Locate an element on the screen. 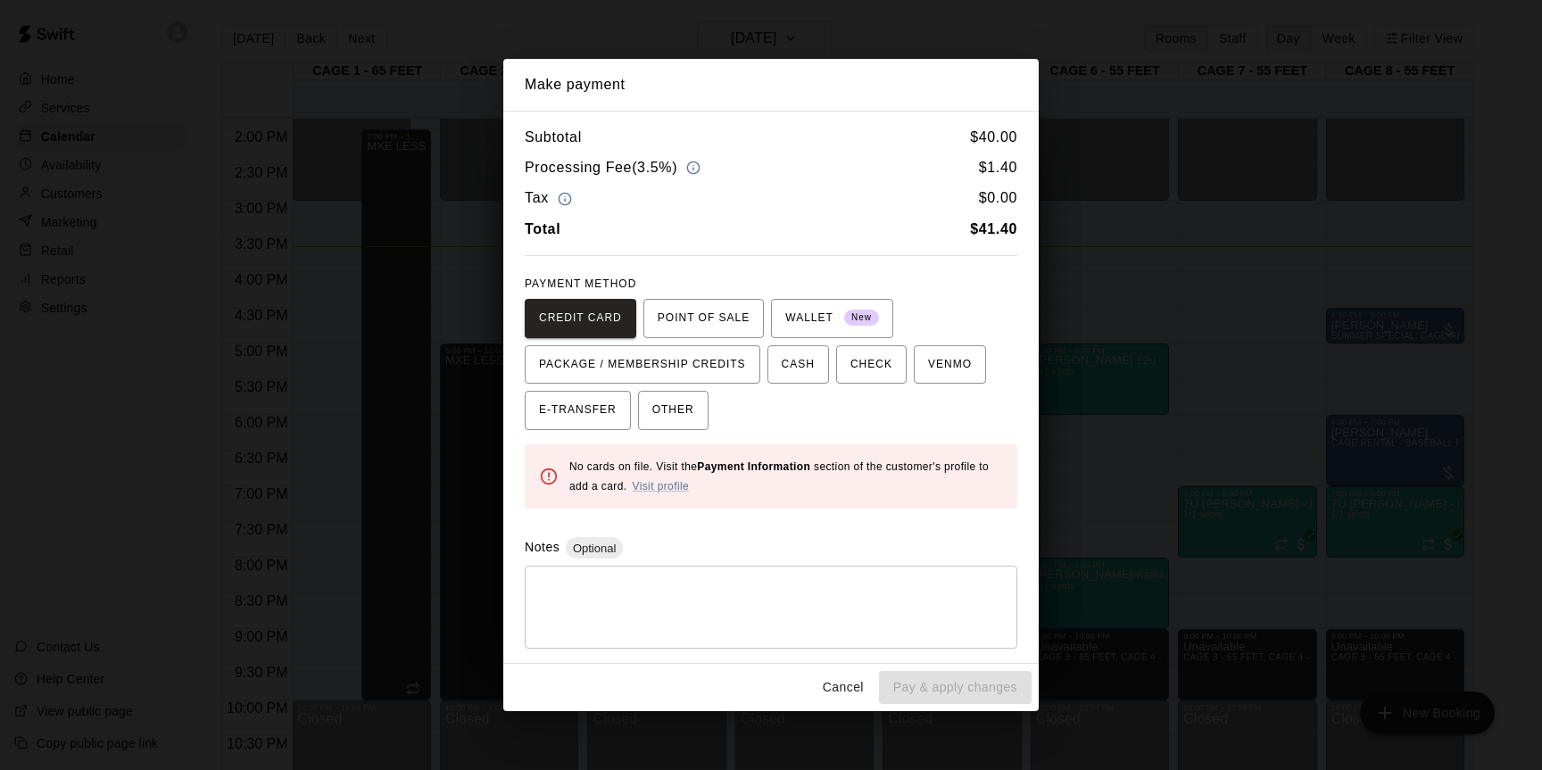 This screenshot has height=770, width=1542. span: Optional is located at coordinates (594, 548).